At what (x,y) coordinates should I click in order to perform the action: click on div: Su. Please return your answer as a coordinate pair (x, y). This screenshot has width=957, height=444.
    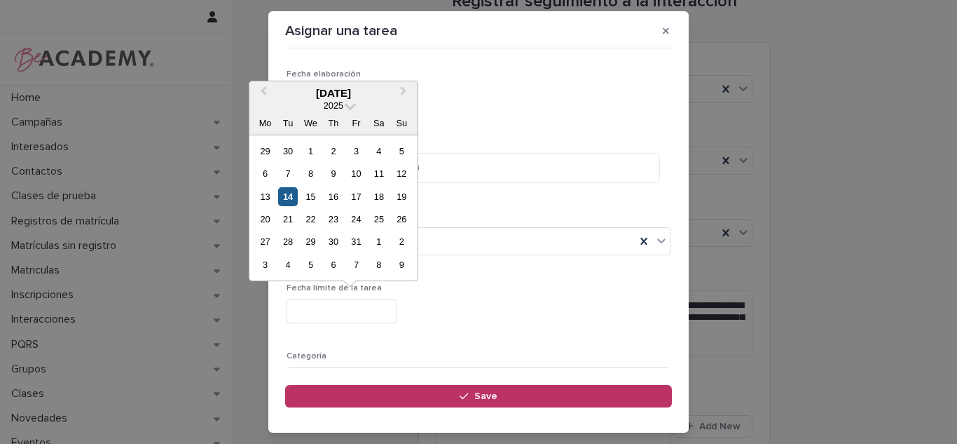
    Looking at the image, I should click on (402, 123).